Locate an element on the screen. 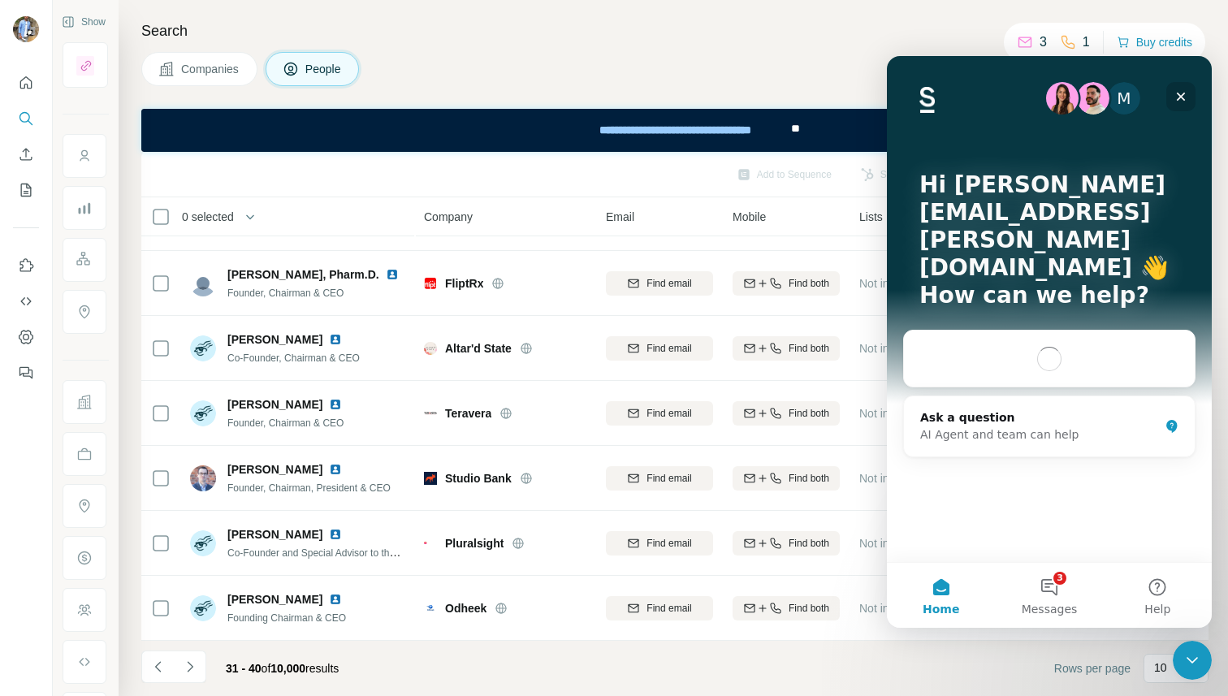 This screenshot has height=696, width=1228. h4: Search is located at coordinates (675, 31).